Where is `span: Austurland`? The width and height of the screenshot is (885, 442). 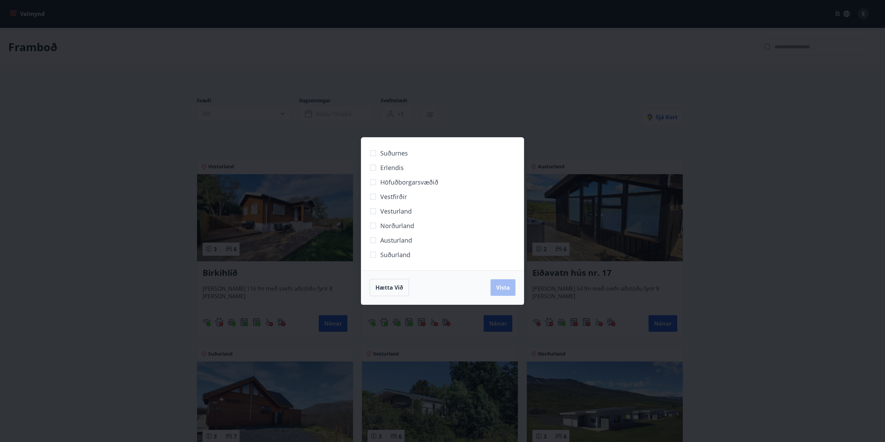
span: Austurland is located at coordinates (396, 240).